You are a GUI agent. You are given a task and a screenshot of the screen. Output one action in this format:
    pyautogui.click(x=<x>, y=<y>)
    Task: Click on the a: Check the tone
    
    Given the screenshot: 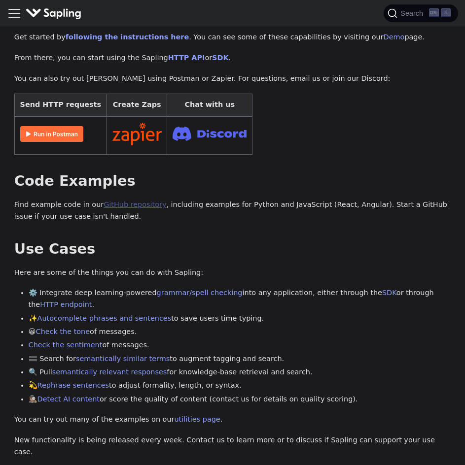 What is the action you would take?
    pyautogui.click(x=63, y=332)
    